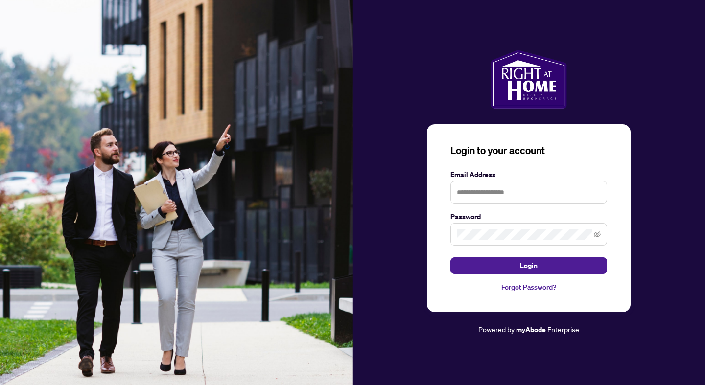 Image resolution: width=705 pixels, height=385 pixels. Describe the element at coordinates (529, 175) in the screenshot. I see `label: Email Address` at that location.